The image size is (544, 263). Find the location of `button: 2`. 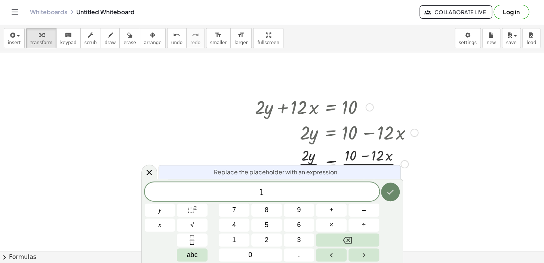

button: 2 is located at coordinates (267, 240).